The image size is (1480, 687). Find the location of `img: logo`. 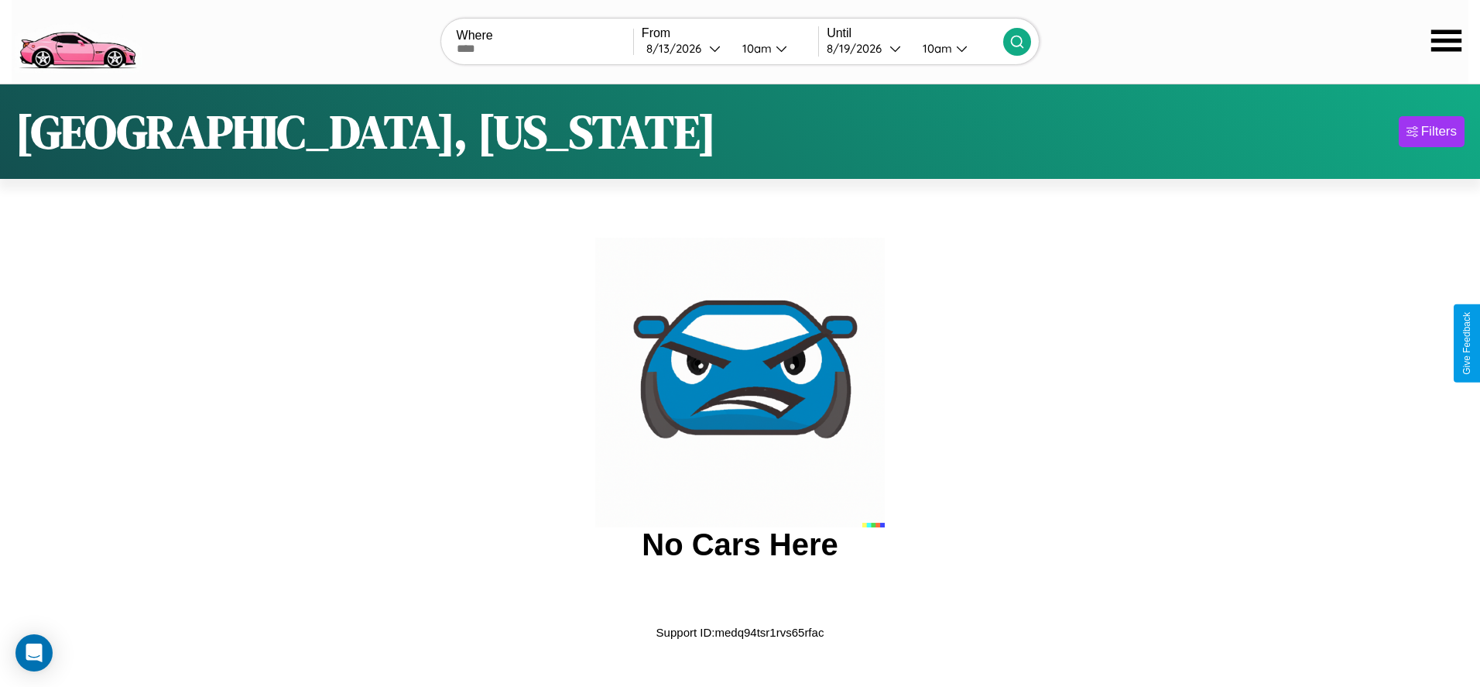

img: logo is located at coordinates (77, 40).